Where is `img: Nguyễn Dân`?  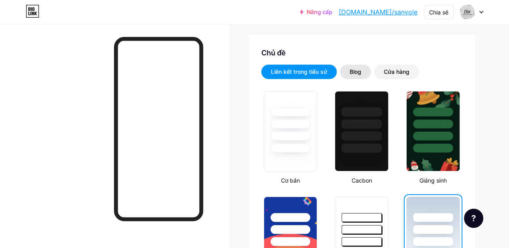 img: Nguyễn Dân is located at coordinates (468, 12).